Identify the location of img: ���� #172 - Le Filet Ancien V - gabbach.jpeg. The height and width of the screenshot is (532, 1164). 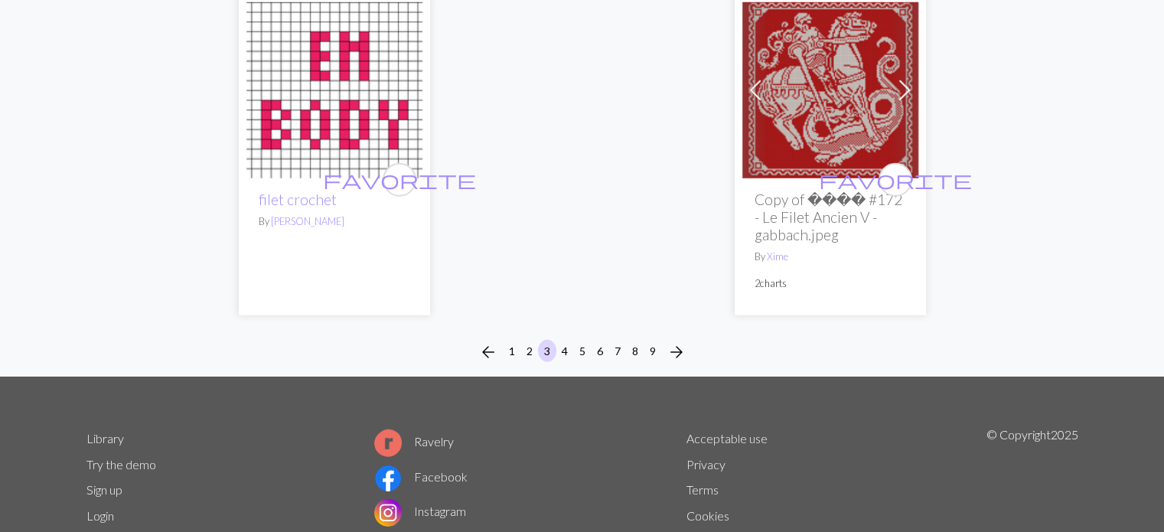
(831, 90).